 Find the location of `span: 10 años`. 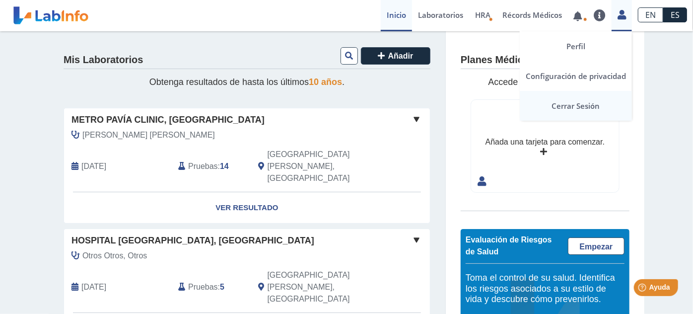

span: 10 años is located at coordinates (325, 82).